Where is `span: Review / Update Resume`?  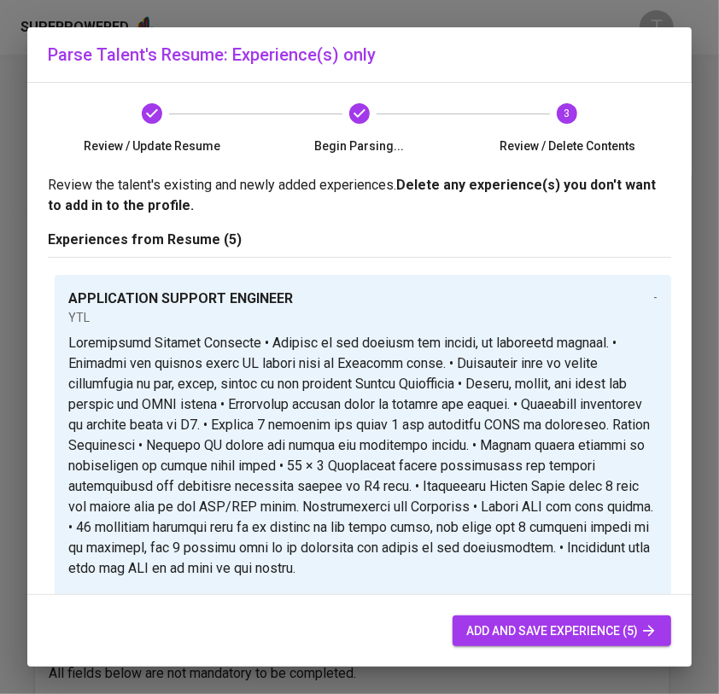 span: Review / Update Resume is located at coordinates (151, 146).